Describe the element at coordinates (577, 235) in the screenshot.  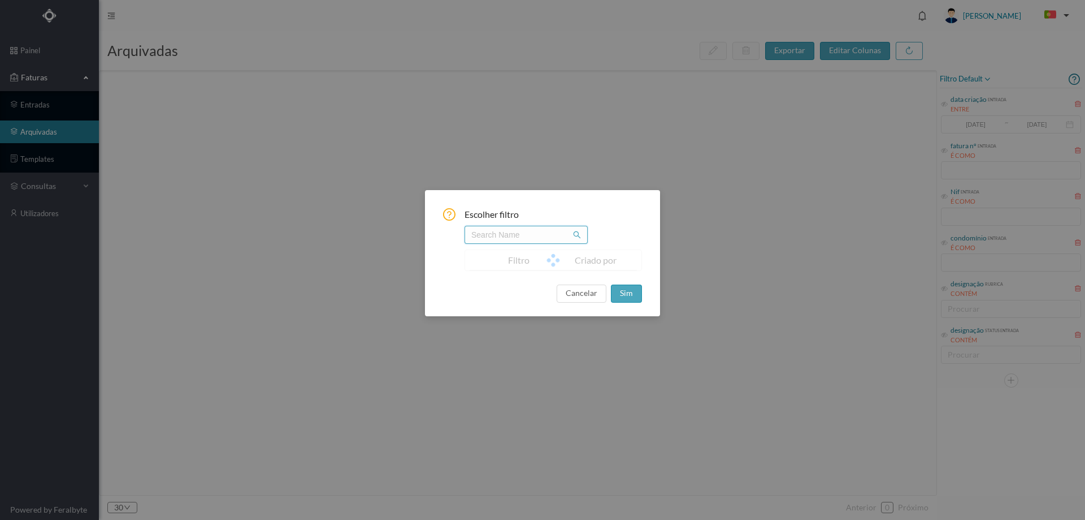
I see `i: icon: search` at that location.